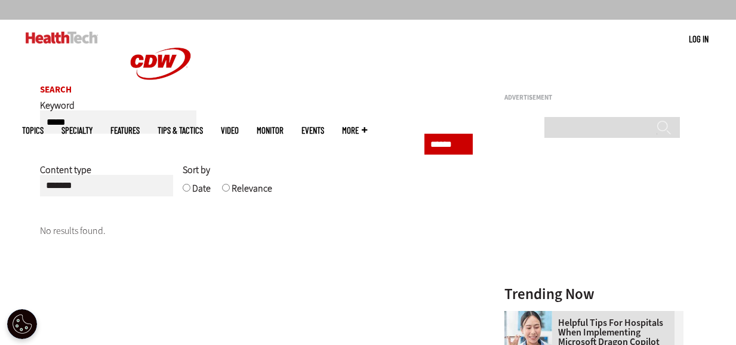  I want to click on a: Events, so click(313, 130).